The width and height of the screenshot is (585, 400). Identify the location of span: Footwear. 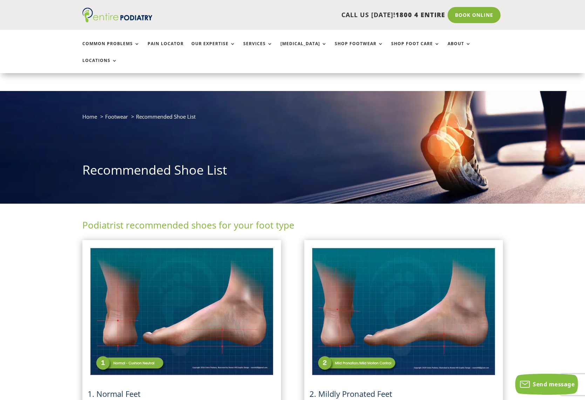
(116, 117).